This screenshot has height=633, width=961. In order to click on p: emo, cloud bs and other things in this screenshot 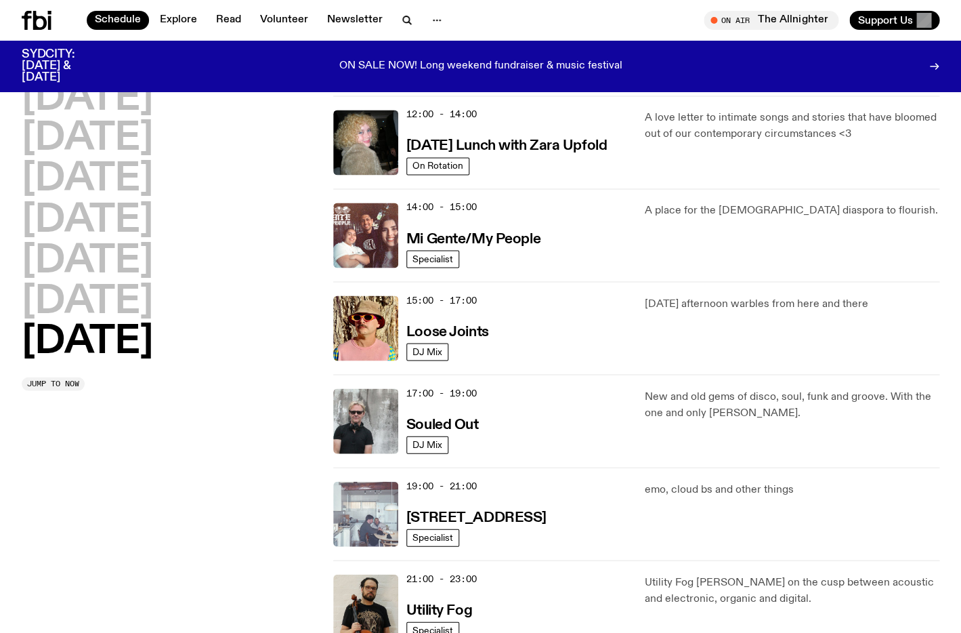, I will do `click(792, 489)`.